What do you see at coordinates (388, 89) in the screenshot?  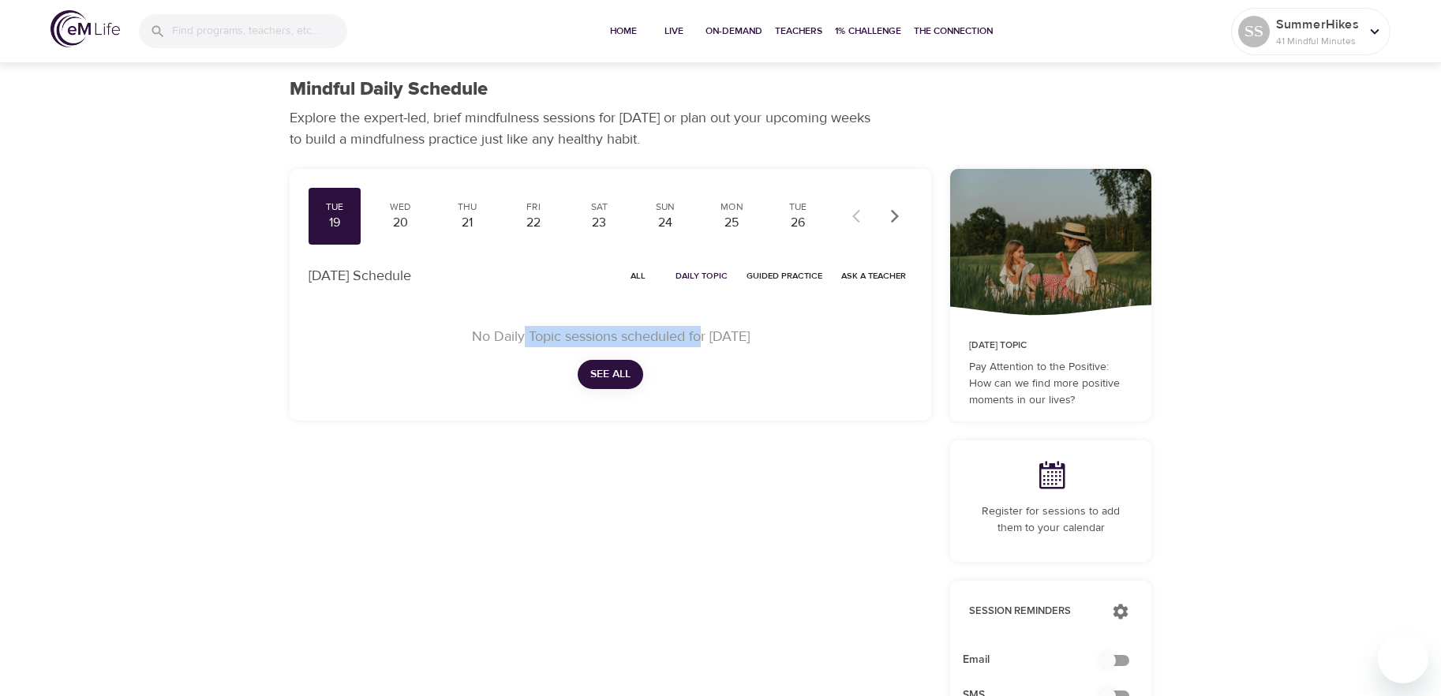 I see `h1: Mindful Daily Schedule` at bounding box center [388, 89].